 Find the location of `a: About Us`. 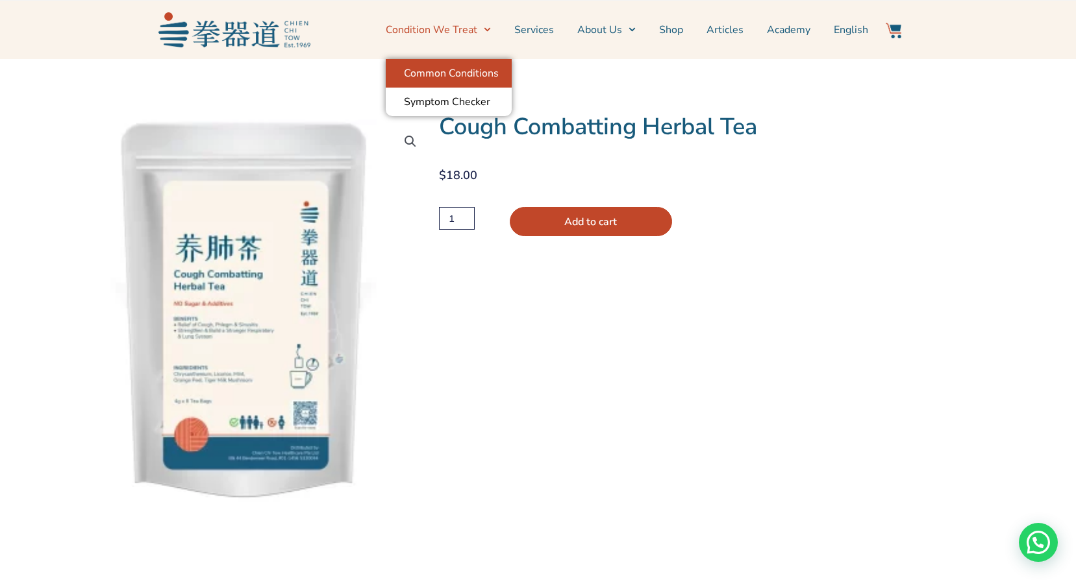

a: About Us is located at coordinates (606, 30).